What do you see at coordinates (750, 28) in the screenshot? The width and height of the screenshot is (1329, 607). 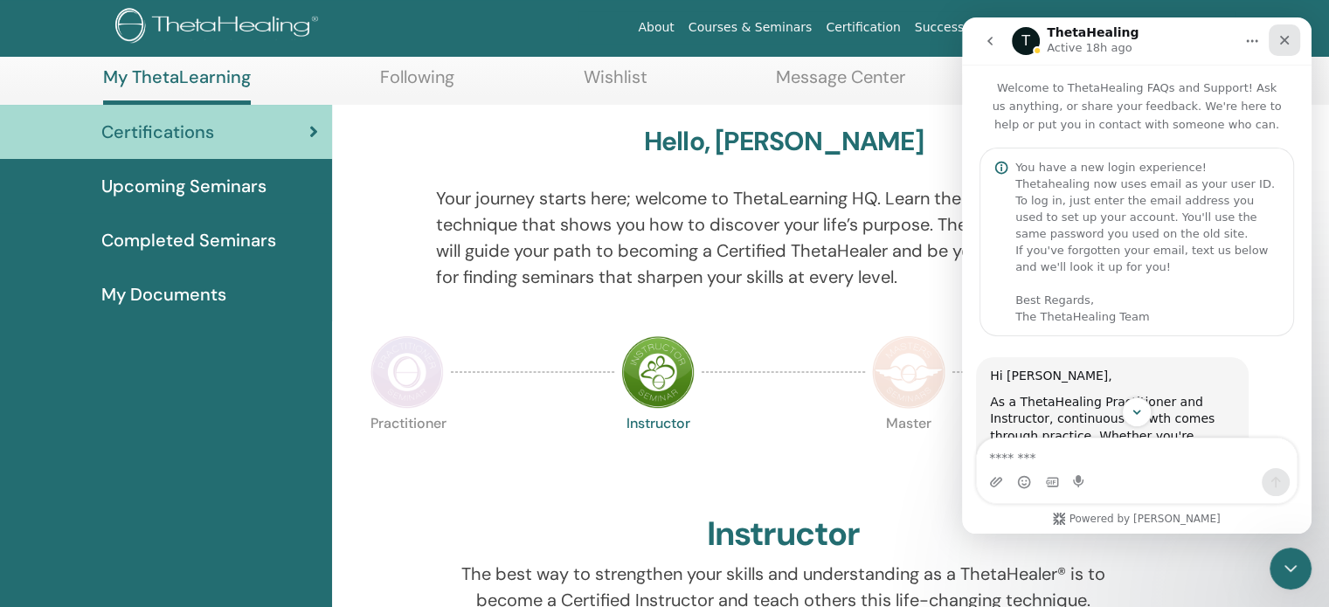 I see `a: Courses & Seminars` at bounding box center [750, 28].